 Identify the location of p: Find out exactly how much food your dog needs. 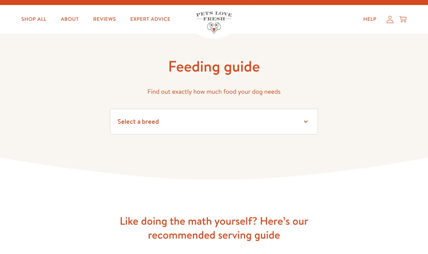
(214, 92).